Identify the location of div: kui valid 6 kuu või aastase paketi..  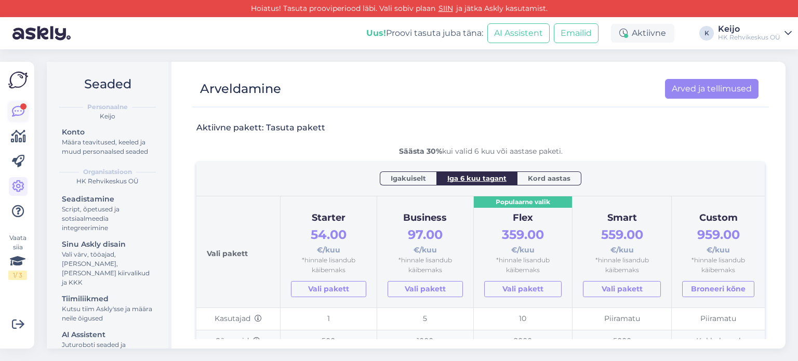
(481, 151).